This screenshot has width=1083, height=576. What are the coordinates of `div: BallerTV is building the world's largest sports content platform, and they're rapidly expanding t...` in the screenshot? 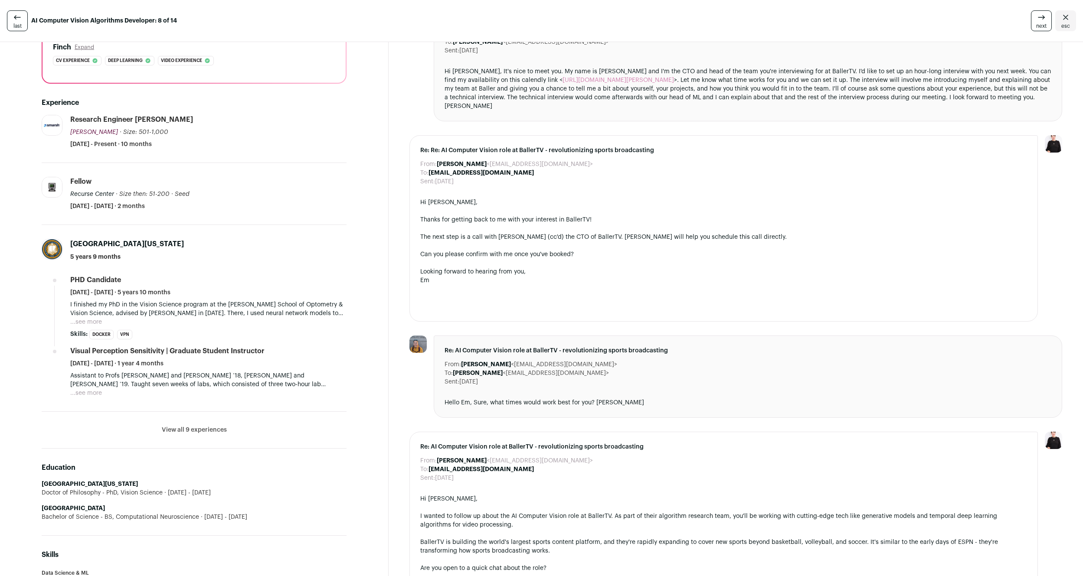 It's located at (723, 547).